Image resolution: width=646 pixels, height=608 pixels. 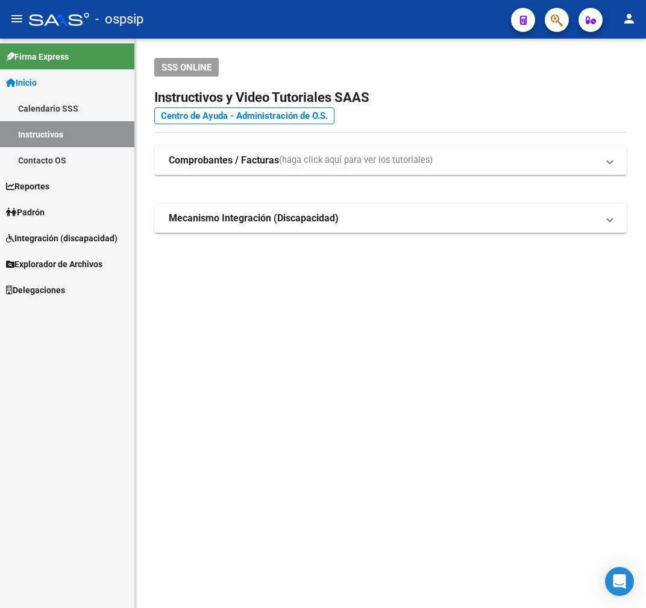 What do you see at coordinates (391, 98) in the screenshot?
I see `h2: Instructivos y Video Tutoriales SAAS` at bounding box center [391, 98].